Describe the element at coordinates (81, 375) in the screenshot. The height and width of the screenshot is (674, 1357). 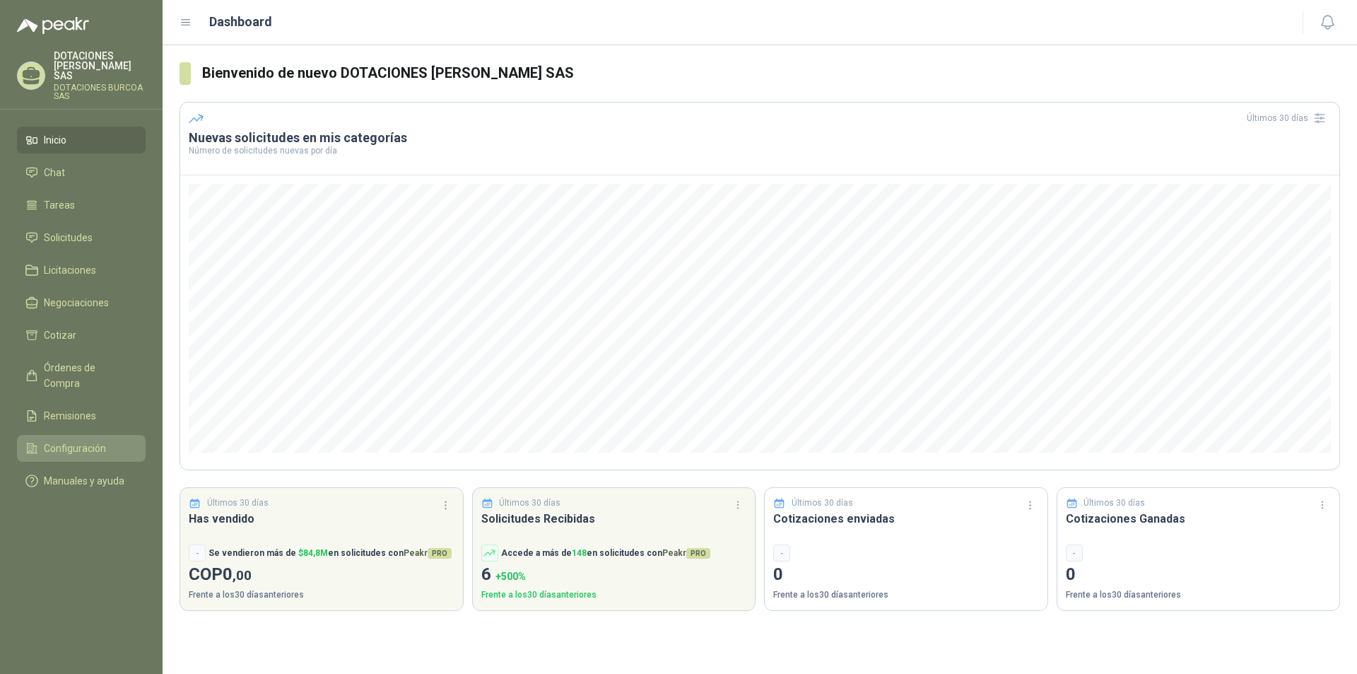
I see `a: Órdenes de Compra` at that location.